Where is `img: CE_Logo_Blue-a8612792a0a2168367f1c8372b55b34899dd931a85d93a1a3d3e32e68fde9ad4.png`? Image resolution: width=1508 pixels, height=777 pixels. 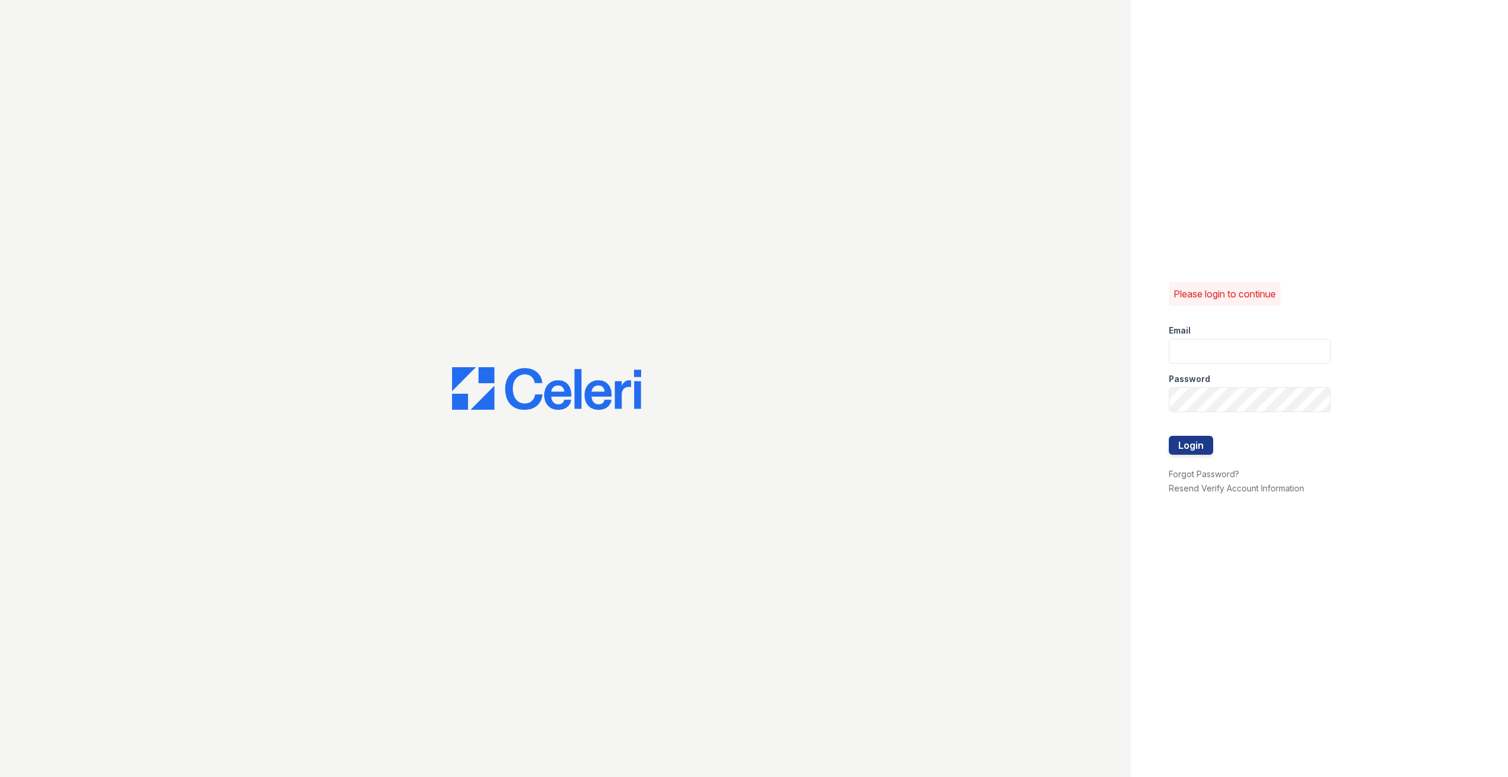
img: CE_Logo_Blue-a8612792a0a2168367f1c8372b55b34899dd931a85d93a1a3d3e32e68fde9ad4.png is located at coordinates (547, 388).